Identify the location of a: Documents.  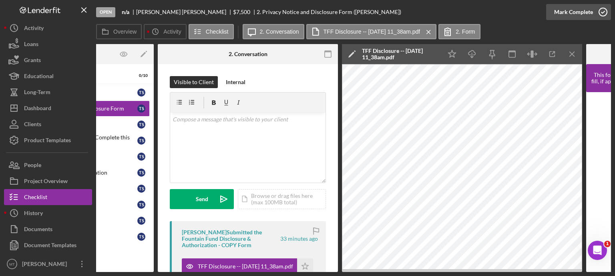
(48, 229).